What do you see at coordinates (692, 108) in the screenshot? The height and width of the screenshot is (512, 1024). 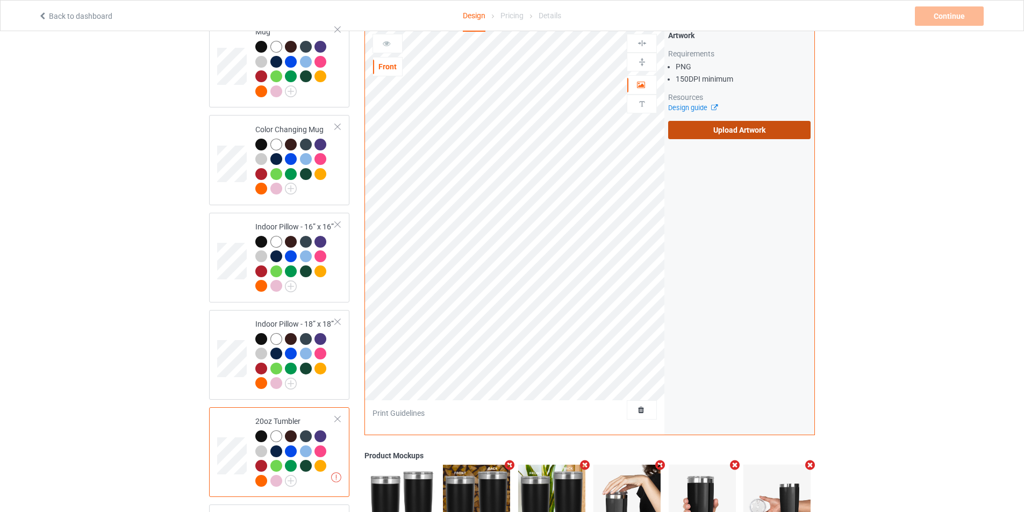 I see `a: Design guide` at bounding box center [692, 108].